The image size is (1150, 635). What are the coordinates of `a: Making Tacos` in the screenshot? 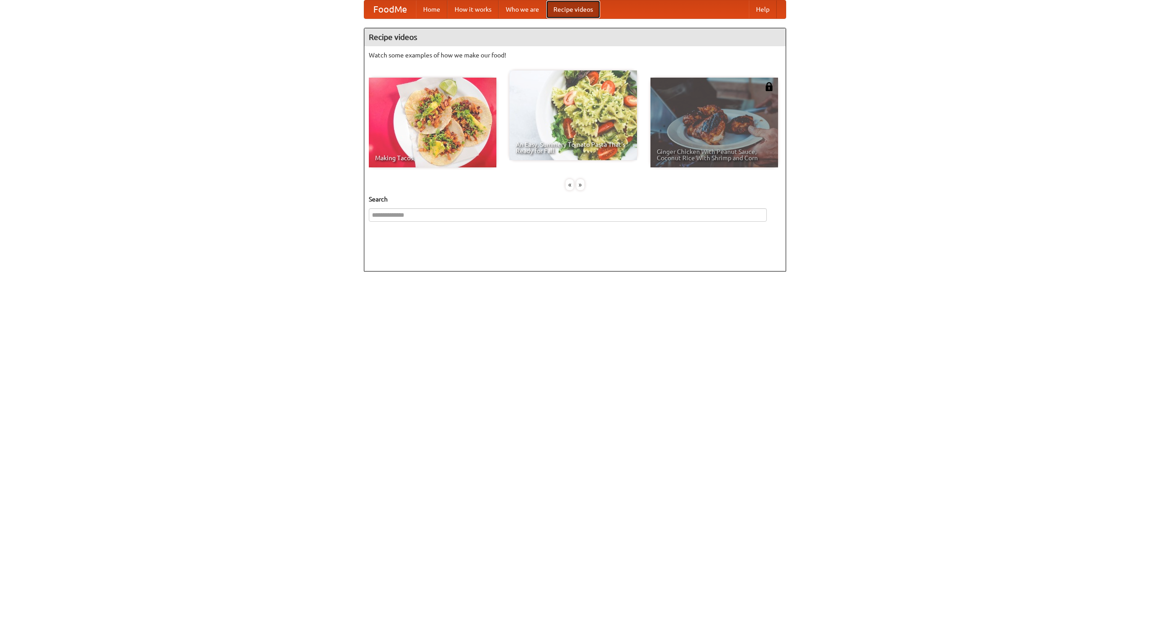 It's located at (432, 123).